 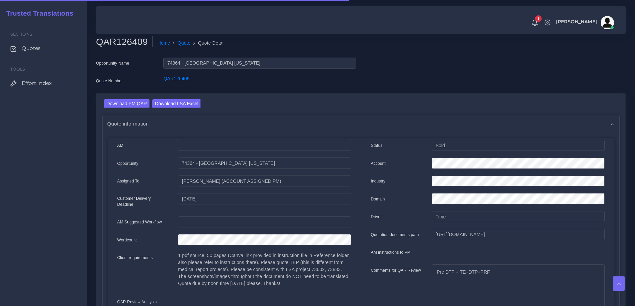 What do you see at coordinates (535, 23) in the screenshot?
I see `a: 1` at bounding box center [535, 23].